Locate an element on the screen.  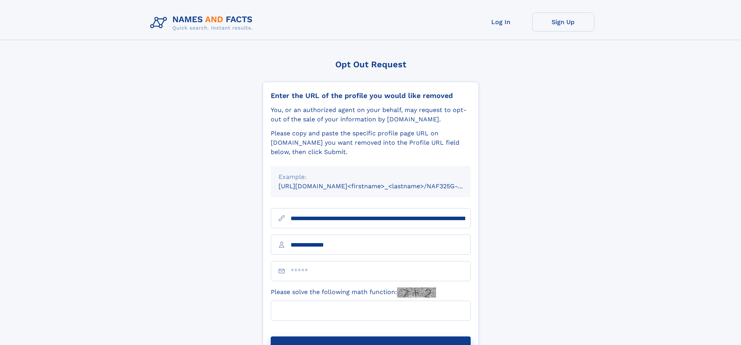
a: Sign Up is located at coordinates (564, 22).